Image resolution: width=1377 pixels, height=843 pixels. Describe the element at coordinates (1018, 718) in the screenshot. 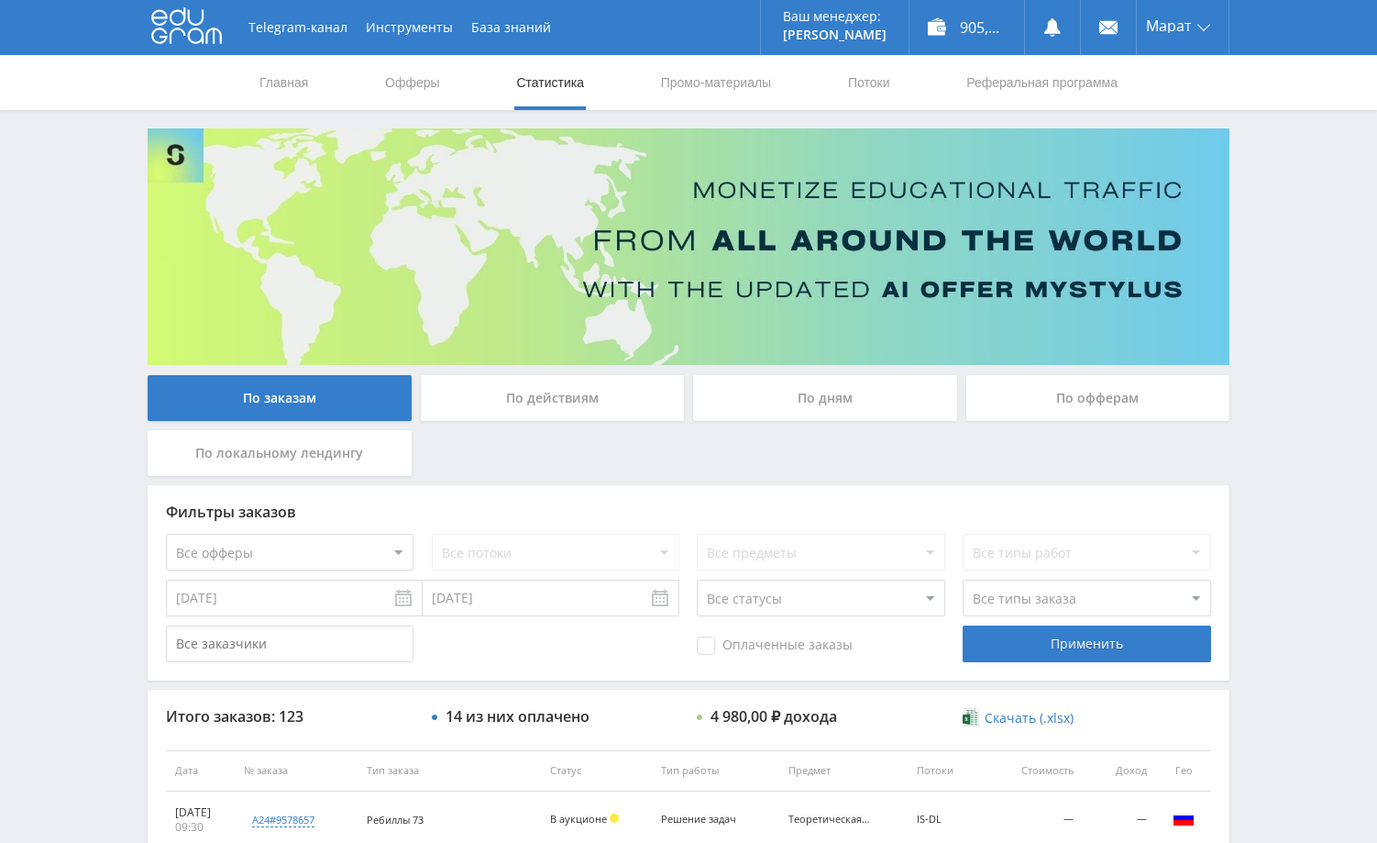

I see `a: Скачать (.xlsx)` at that location.